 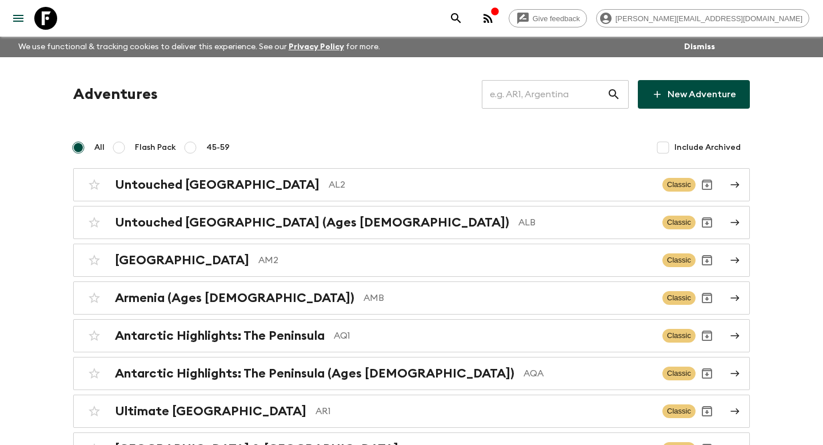 I want to click on a: Antarctic Highlights: The PeninsulaAQ1ClassicArchive, so click(x=411, y=335).